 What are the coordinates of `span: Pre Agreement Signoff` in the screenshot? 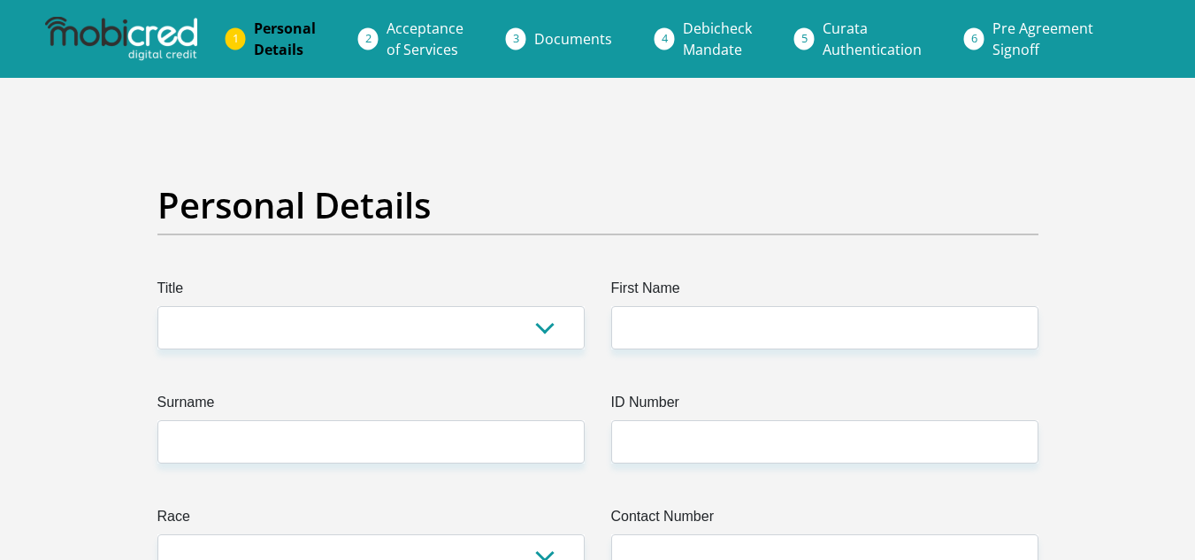 It's located at (1043, 39).